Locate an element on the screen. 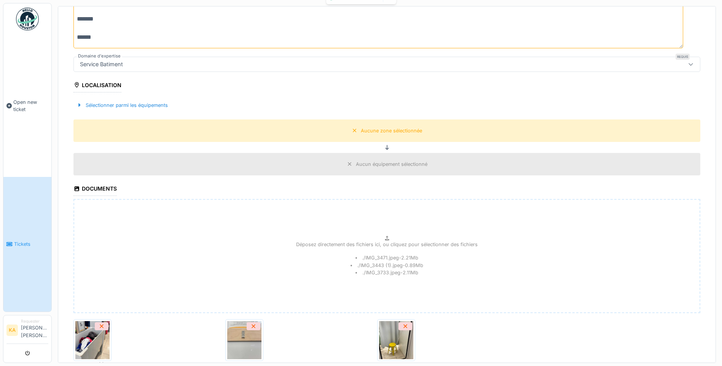  a: Open new ticket is located at coordinates (27, 106).